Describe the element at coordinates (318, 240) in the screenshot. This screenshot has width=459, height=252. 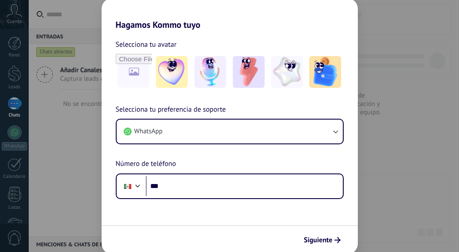
I see `span: Siguiente` at that location.